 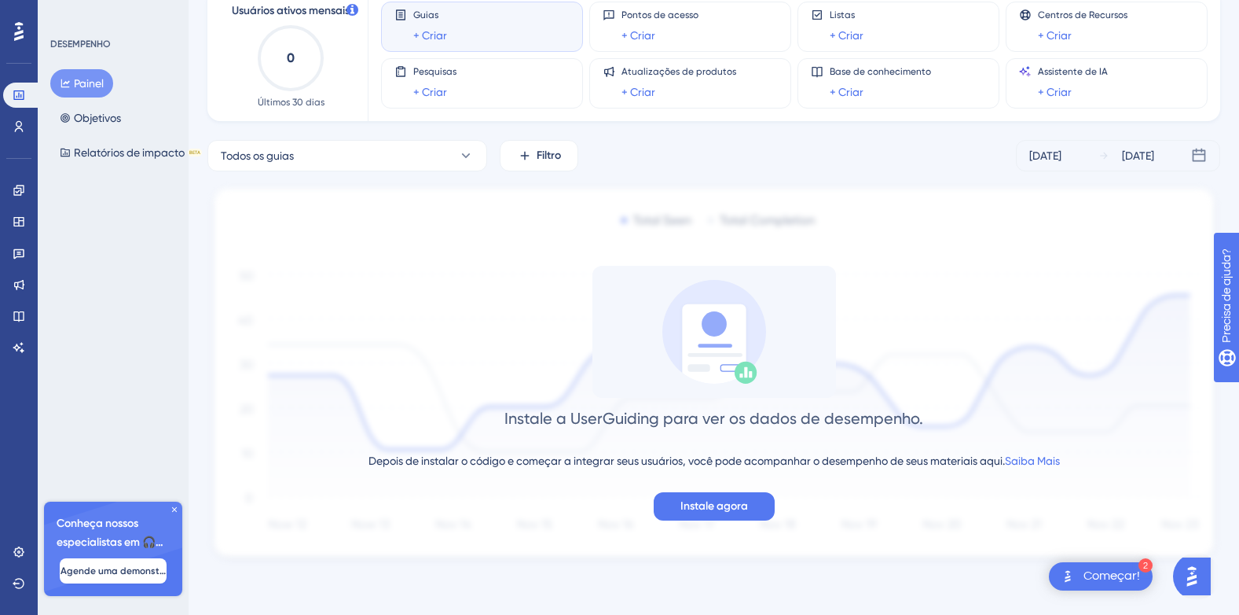 I want to click on text: 0, so click(x=291, y=57).